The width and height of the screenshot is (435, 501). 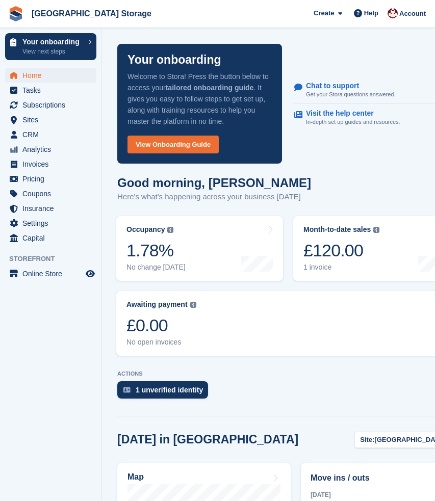 I want to click on img: Andrew Lacey, so click(x=393, y=13).